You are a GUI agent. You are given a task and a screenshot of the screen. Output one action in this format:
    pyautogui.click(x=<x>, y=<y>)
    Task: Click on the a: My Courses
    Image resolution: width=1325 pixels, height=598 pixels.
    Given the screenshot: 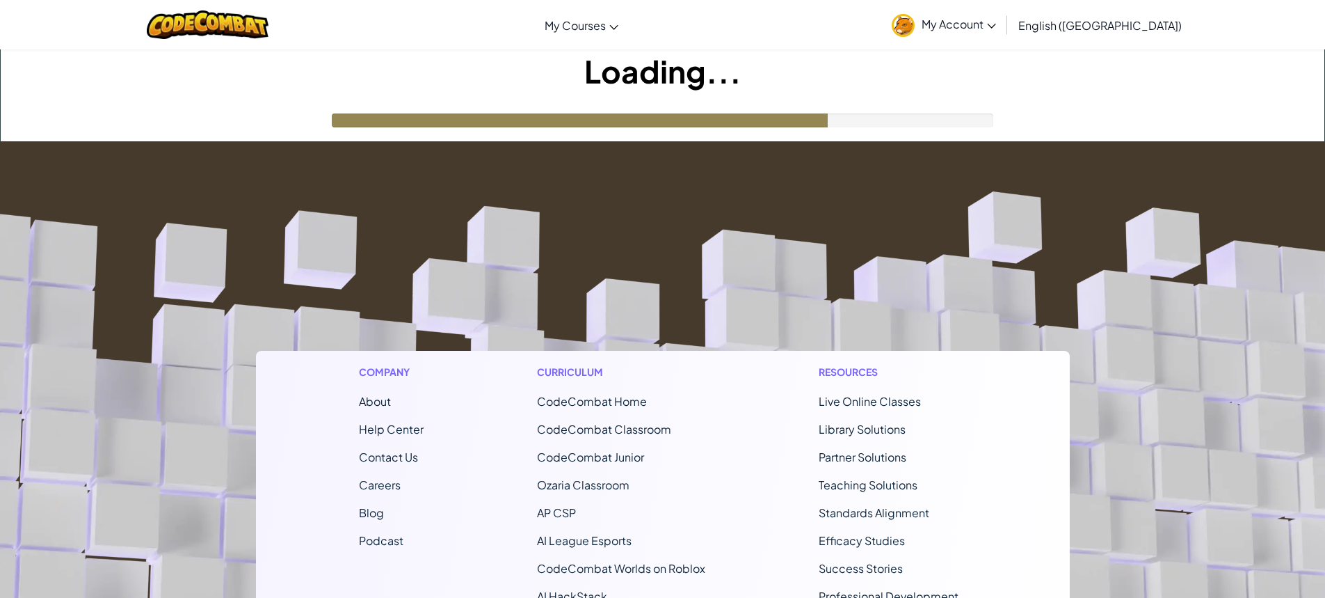 What is the action you would take?
    pyautogui.click(x=582, y=25)
    